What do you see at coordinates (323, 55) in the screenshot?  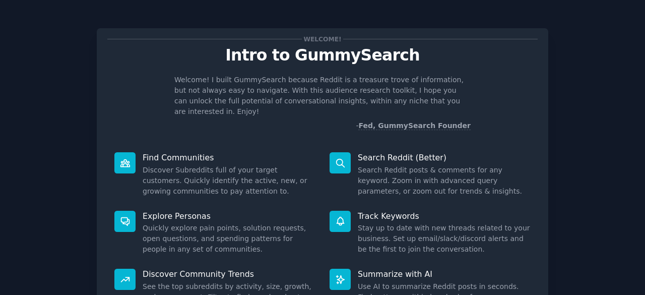 I see `p: Intro to GummySearch` at bounding box center [323, 55].